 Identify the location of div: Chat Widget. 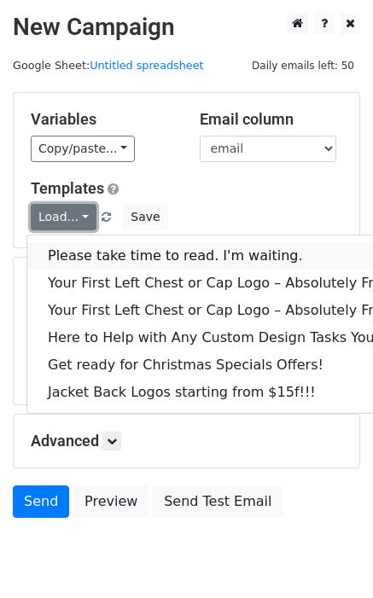
(330, 558).